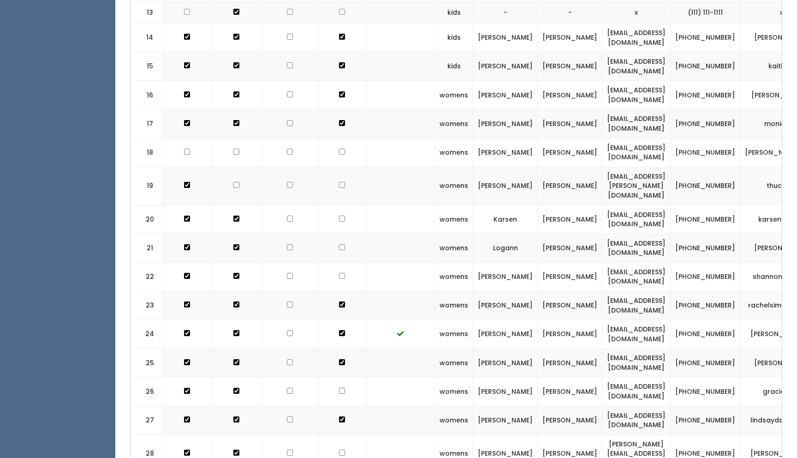 The height and width of the screenshot is (458, 797). Describe the element at coordinates (147, 152) in the screenshot. I see `td: 18` at that location.